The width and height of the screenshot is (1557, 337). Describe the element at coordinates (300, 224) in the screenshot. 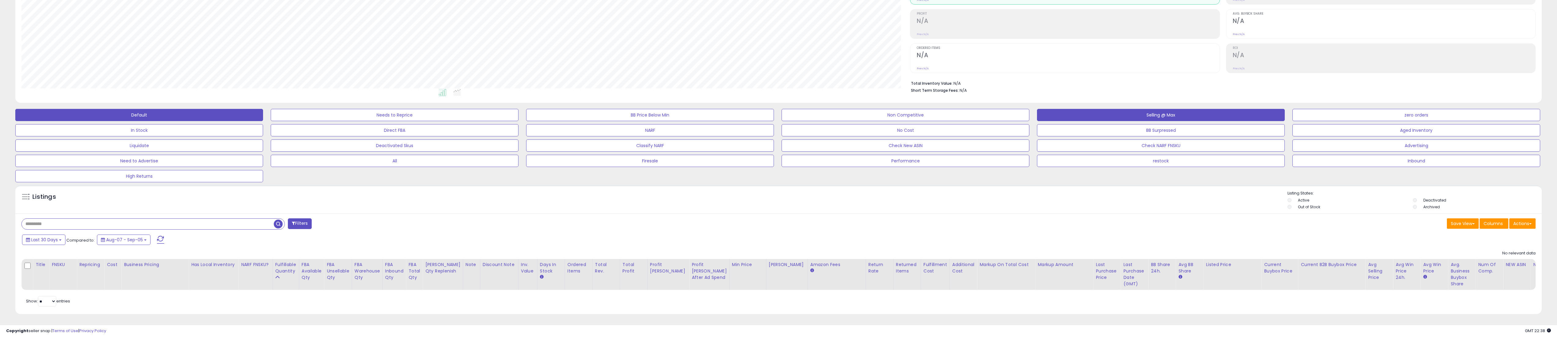

I see `button: Filters` at that location.